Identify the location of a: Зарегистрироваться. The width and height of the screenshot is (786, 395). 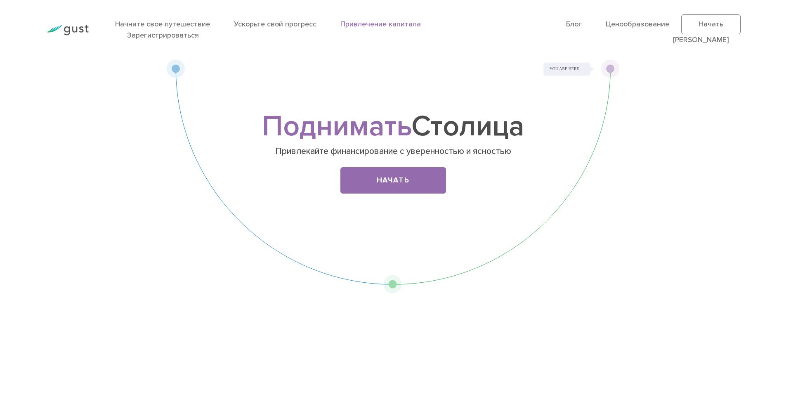
(163, 35).